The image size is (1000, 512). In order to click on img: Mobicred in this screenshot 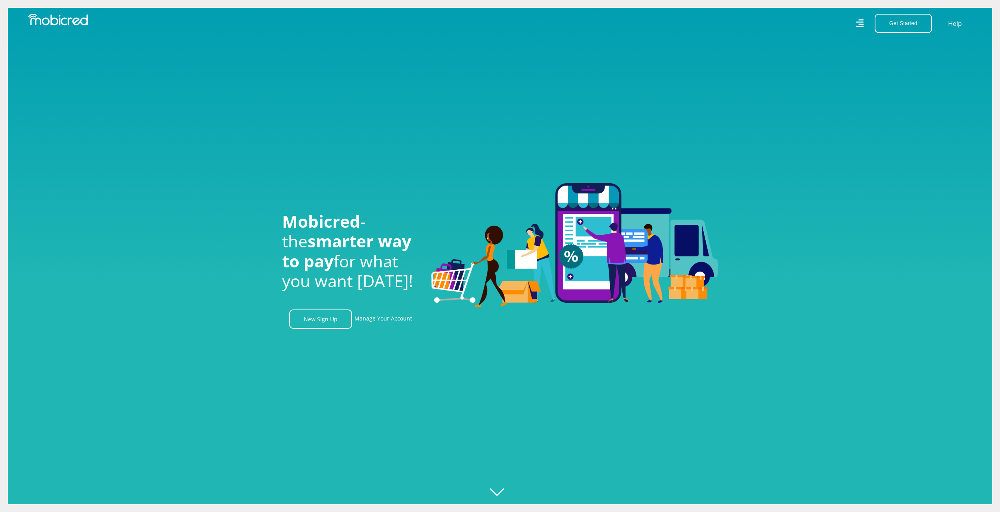, I will do `click(58, 20)`.